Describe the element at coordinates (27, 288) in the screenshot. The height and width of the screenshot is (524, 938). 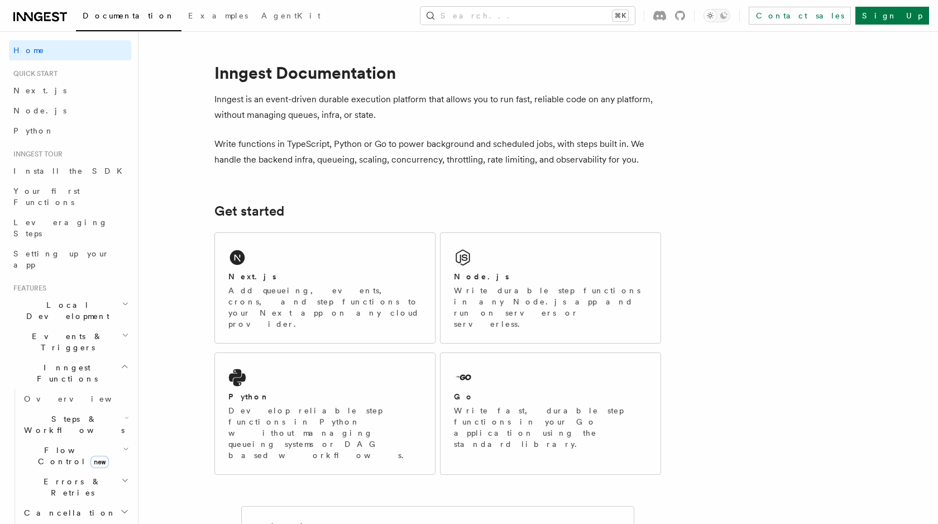
I see `span: Features` at that location.